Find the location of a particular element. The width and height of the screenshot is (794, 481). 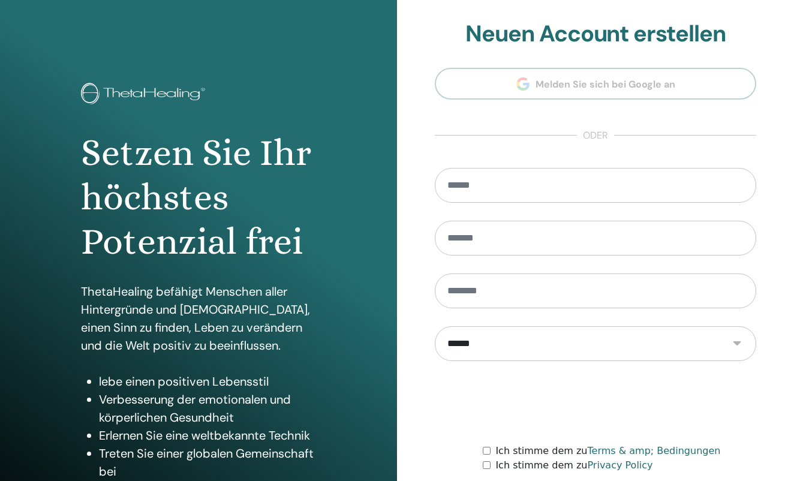

h2: Neuen Account erstellen is located at coordinates (596, 34).